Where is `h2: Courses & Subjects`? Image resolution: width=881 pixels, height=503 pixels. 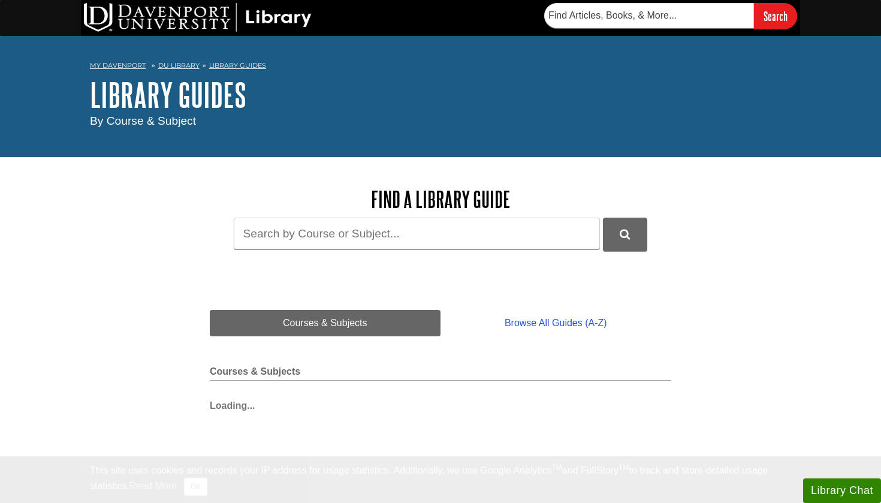
h2: Courses & Subjects is located at coordinates (441, 374).